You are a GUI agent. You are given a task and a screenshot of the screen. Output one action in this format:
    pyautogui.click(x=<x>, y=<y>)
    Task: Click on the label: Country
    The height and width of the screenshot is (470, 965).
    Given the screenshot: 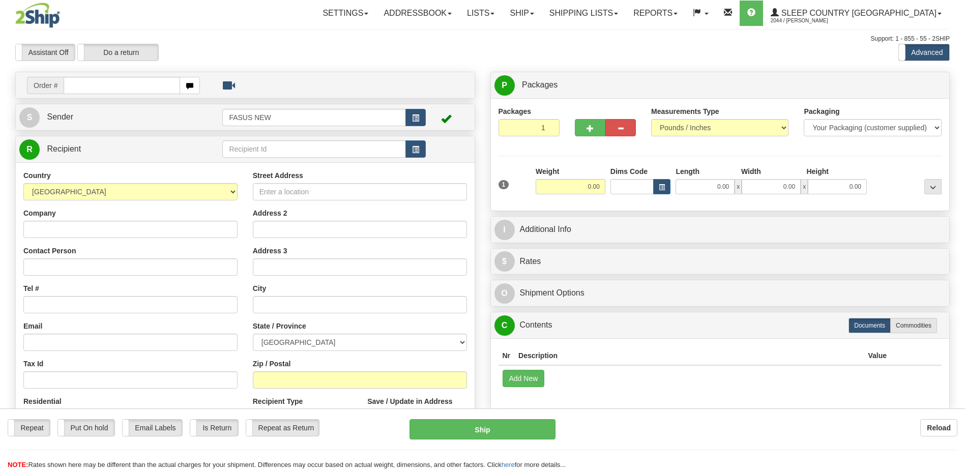 What is the action you would take?
    pyautogui.click(x=37, y=175)
    